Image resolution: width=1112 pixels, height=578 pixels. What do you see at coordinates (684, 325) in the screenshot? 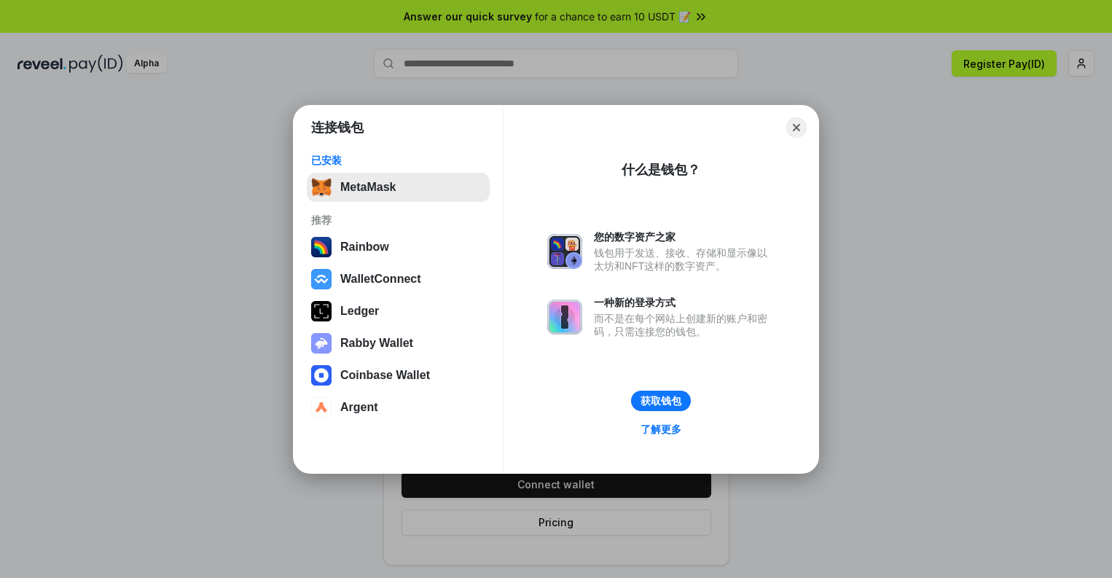
I see `div: 而不是在每个网站上创建新的账户和密码，只需连接您的钱包。` at bounding box center [684, 325].